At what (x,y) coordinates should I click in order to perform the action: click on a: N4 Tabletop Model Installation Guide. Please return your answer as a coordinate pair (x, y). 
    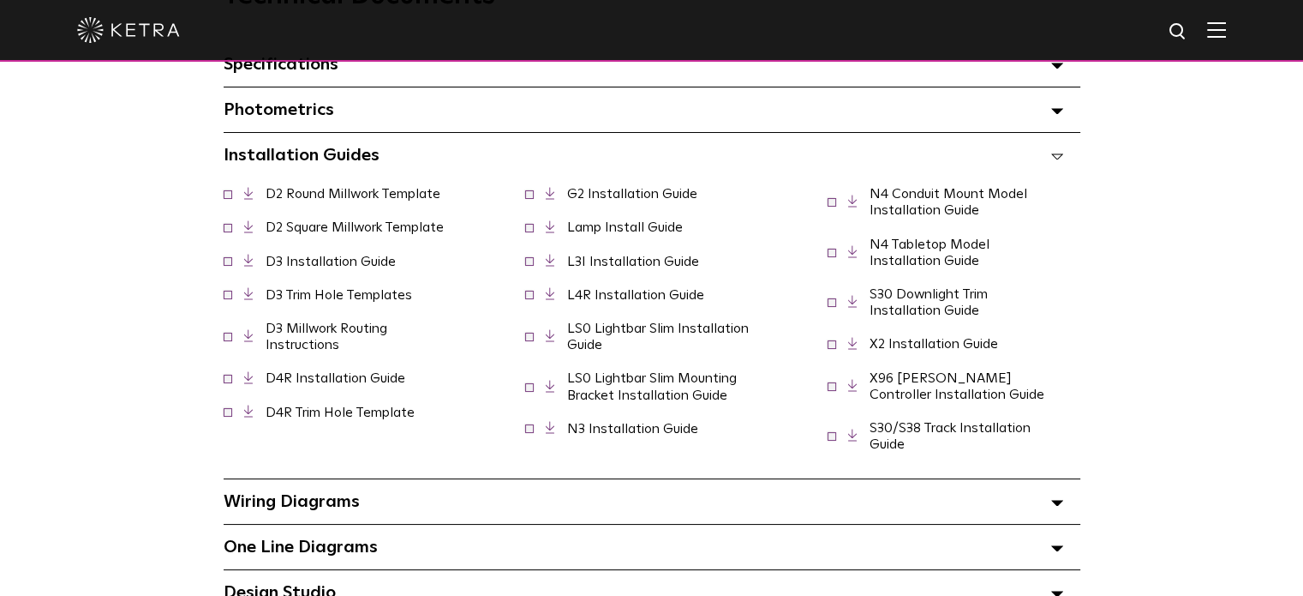
    Looking at the image, I should click on (930, 252).